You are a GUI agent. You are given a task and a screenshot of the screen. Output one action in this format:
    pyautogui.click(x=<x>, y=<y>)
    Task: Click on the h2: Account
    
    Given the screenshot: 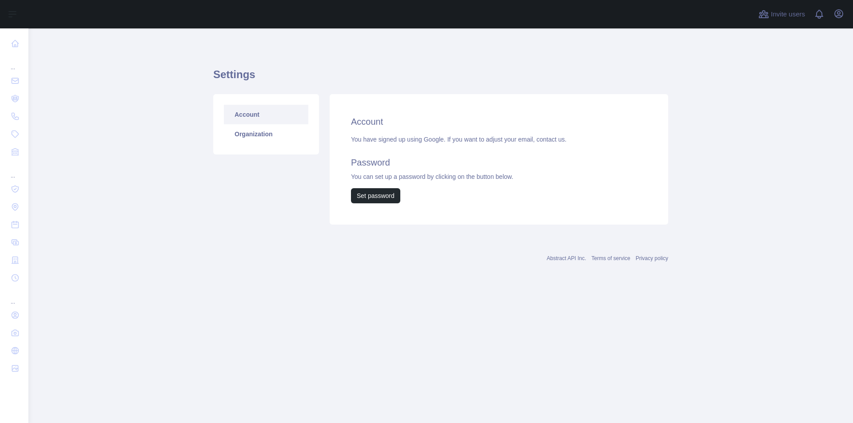 What is the action you would take?
    pyautogui.click(x=499, y=122)
    